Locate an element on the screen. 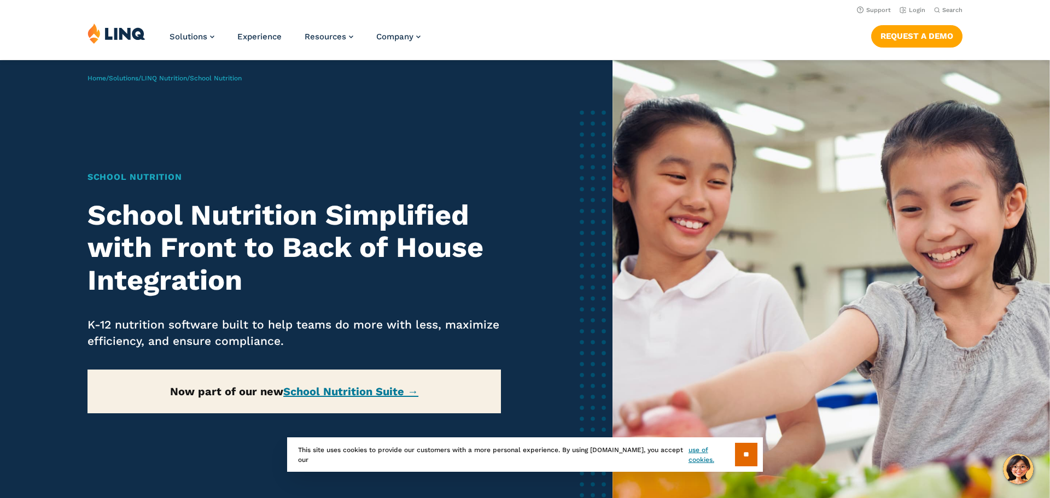 The image size is (1050, 498). nav: Button Navigation is located at coordinates (917, 35).